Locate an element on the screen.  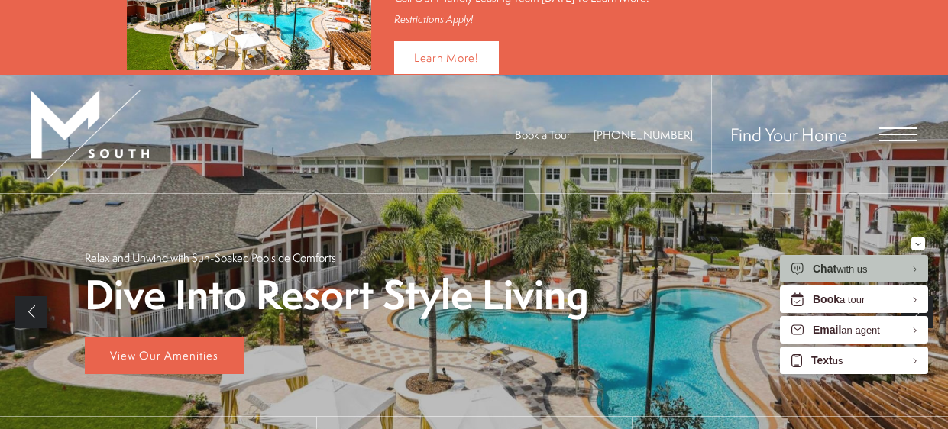
a: Previous is located at coordinates (31, 313).